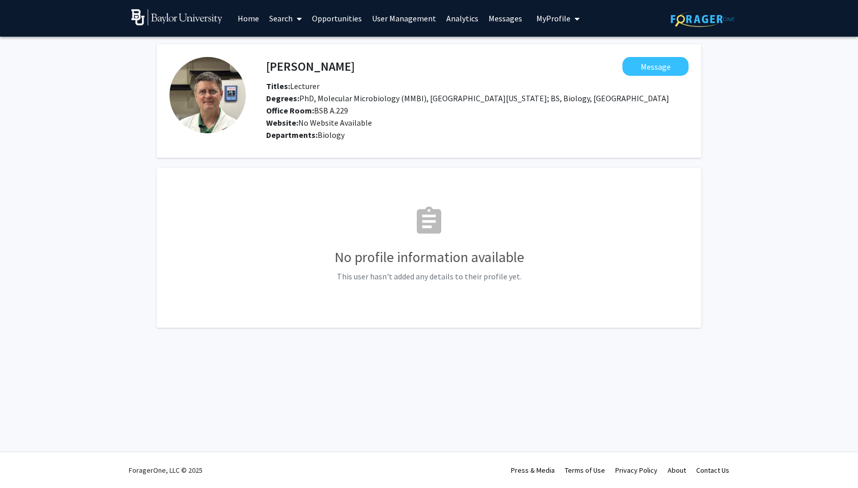 This screenshot has width=858, height=488. What do you see at coordinates (462, 18) in the screenshot?
I see `a: Analytics` at bounding box center [462, 18].